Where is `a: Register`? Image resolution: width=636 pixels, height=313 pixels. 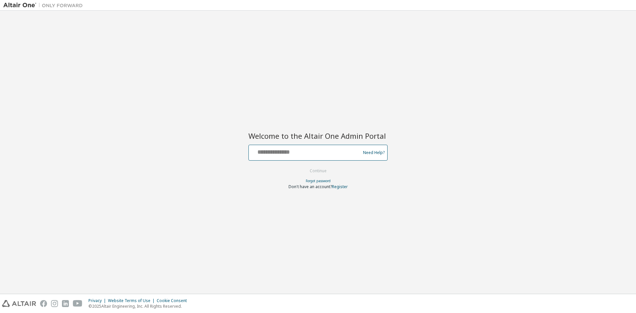 a: Register is located at coordinates (340, 187).